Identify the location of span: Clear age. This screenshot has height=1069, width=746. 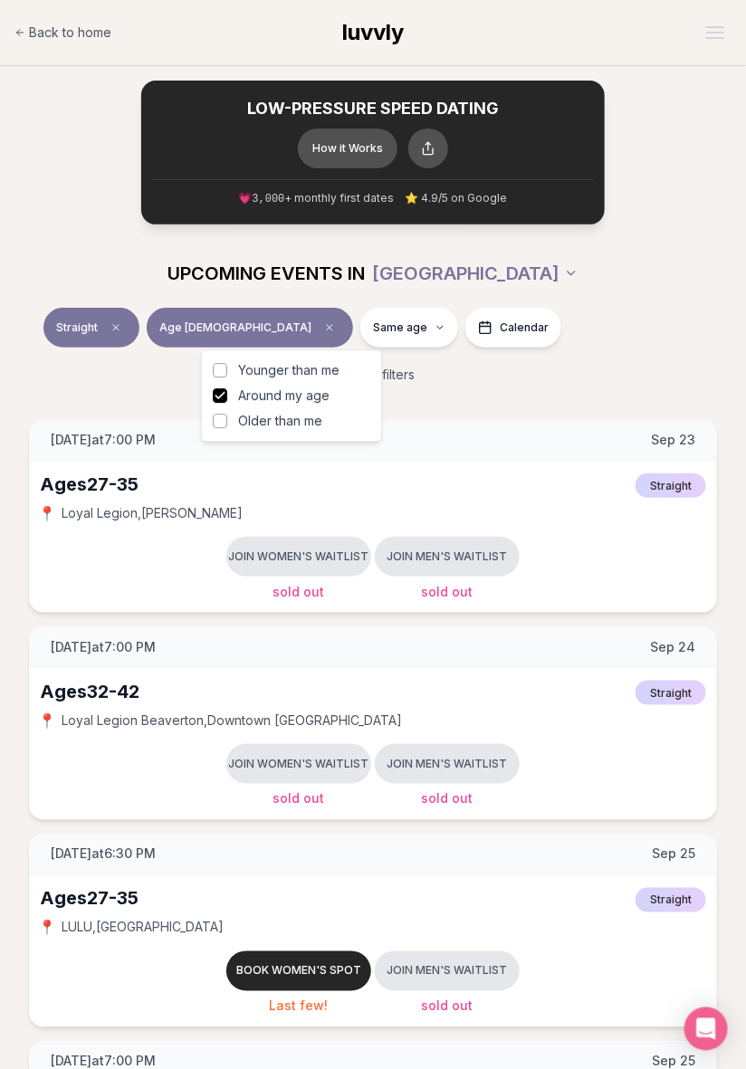
(330, 328).